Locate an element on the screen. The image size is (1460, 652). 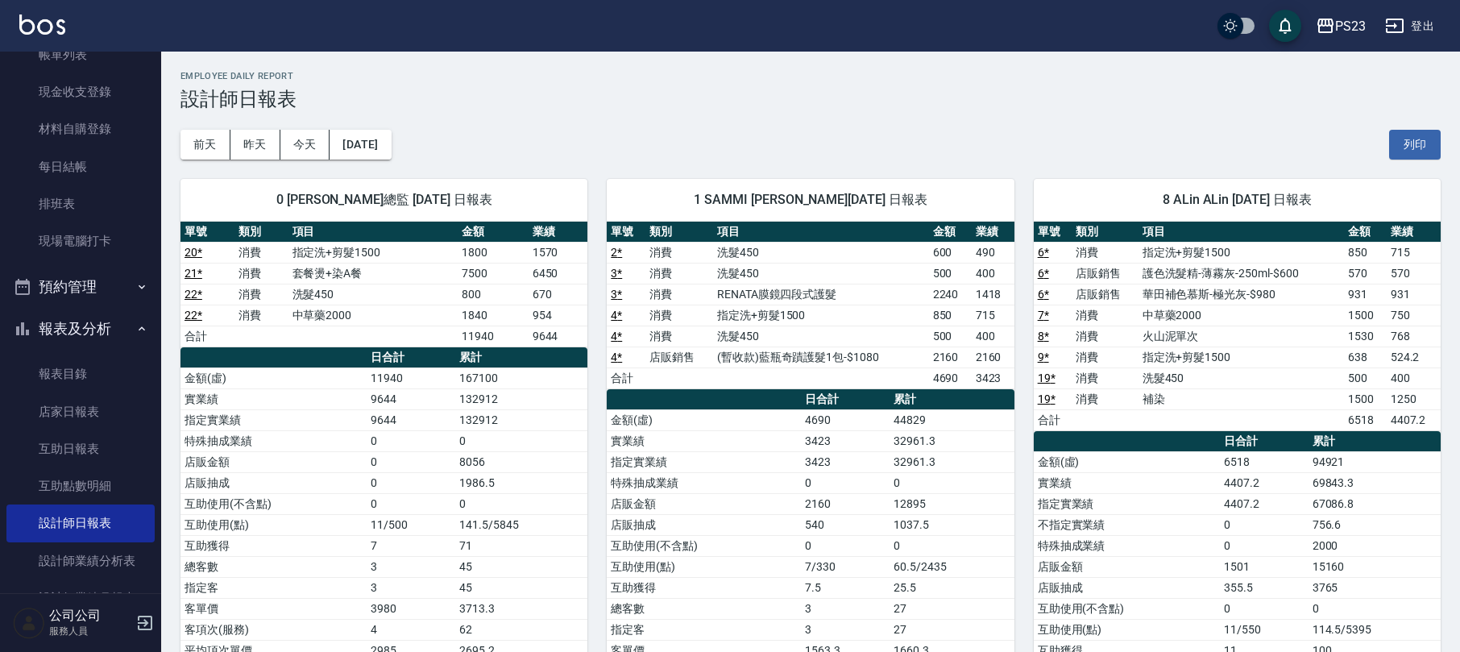
td: 互助獲得 is located at coordinates (703, 587).